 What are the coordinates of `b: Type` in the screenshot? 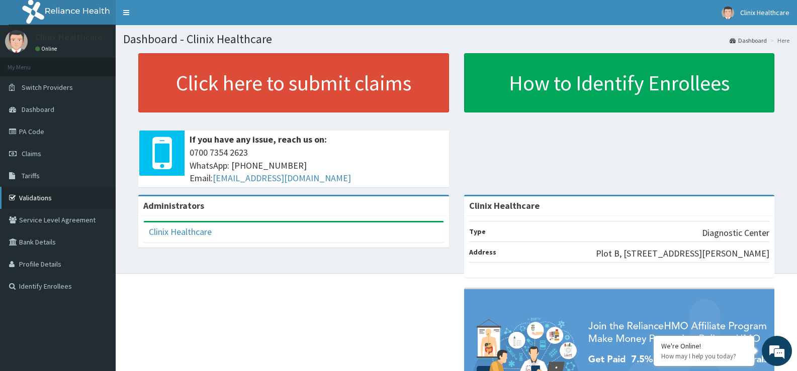 It's located at (477, 232).